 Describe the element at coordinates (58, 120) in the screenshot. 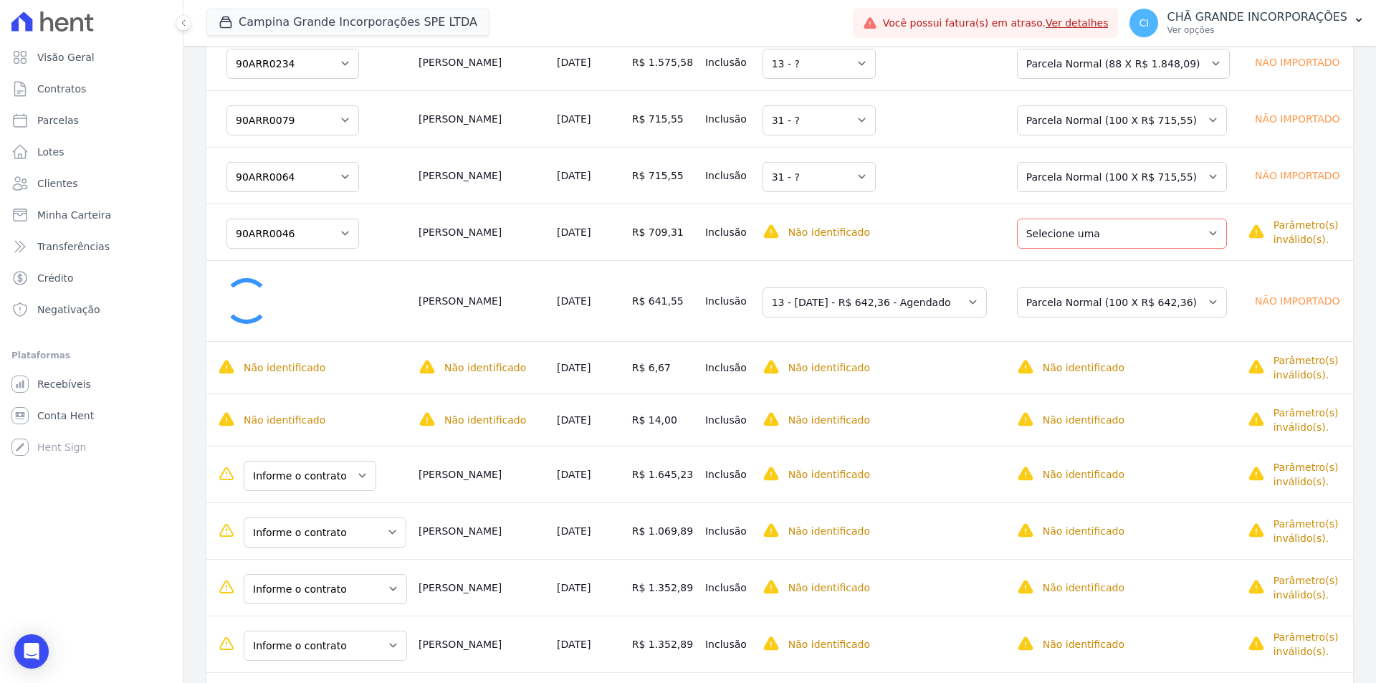

I see `span: Parcelas` at that location.